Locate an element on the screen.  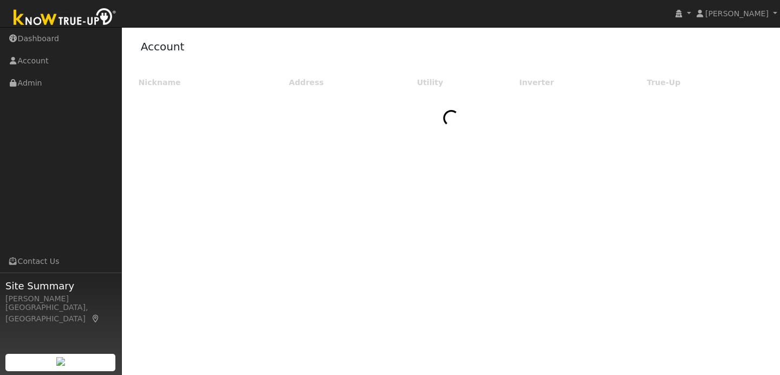
span: Site Summary is located at coordinates (61, 285).